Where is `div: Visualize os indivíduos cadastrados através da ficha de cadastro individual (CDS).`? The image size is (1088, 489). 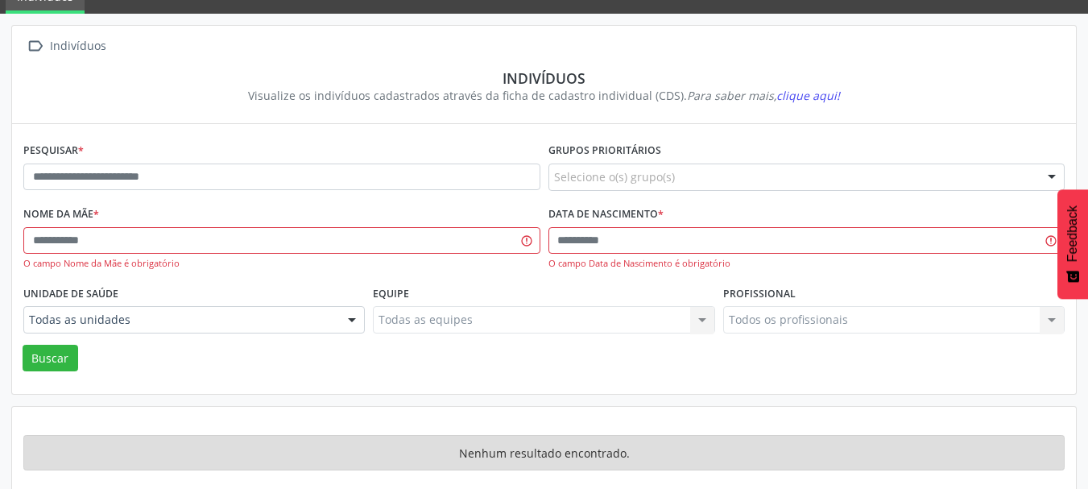
div: Visualize os indivíduos cadastrados através da ficha de cadastro individual (CDS). is located at coordinates (544, 95).